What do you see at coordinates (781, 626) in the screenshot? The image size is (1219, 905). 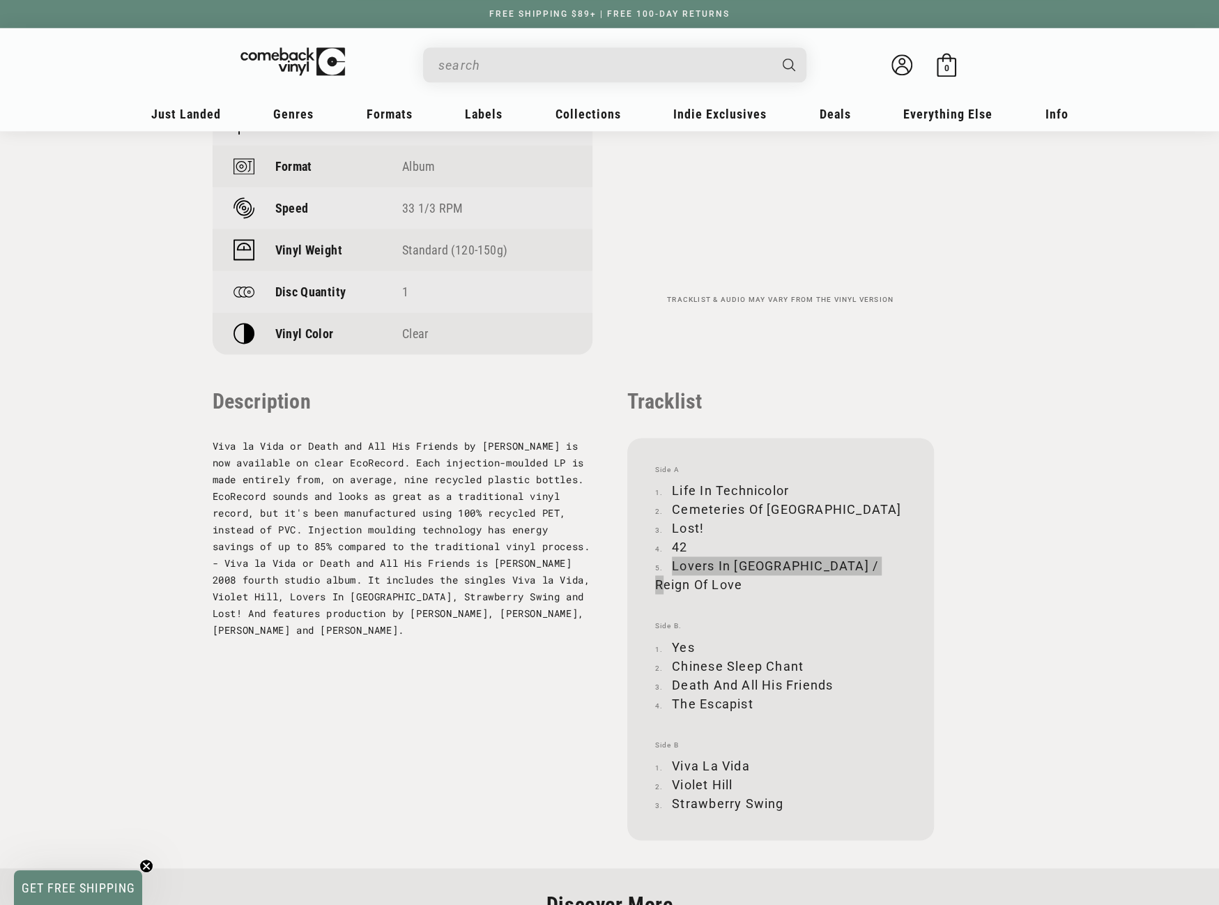 I see `span: Side B.` at bounding box center [781, 626].